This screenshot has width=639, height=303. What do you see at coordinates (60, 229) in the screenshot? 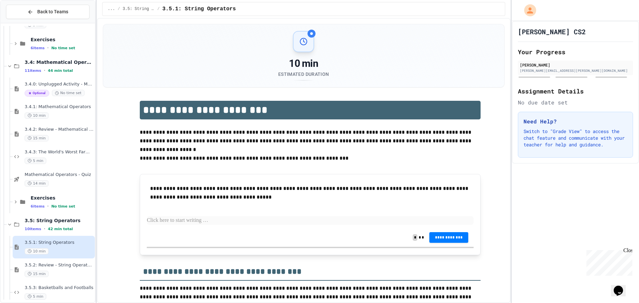
I see `span: 42 min total` at bounding box center [60, 229].